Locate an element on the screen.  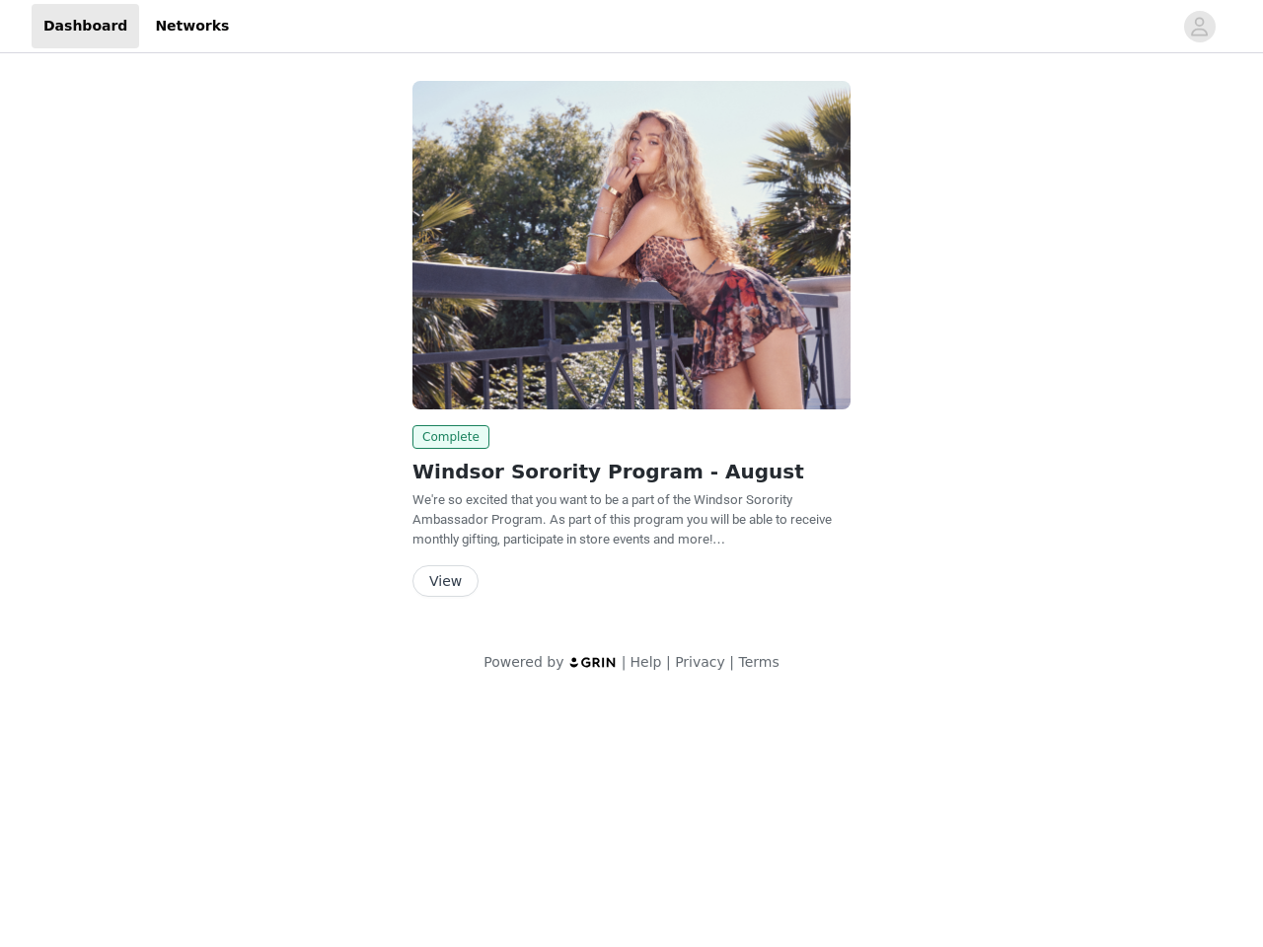
a: Help is located at coordinates (646, 662).